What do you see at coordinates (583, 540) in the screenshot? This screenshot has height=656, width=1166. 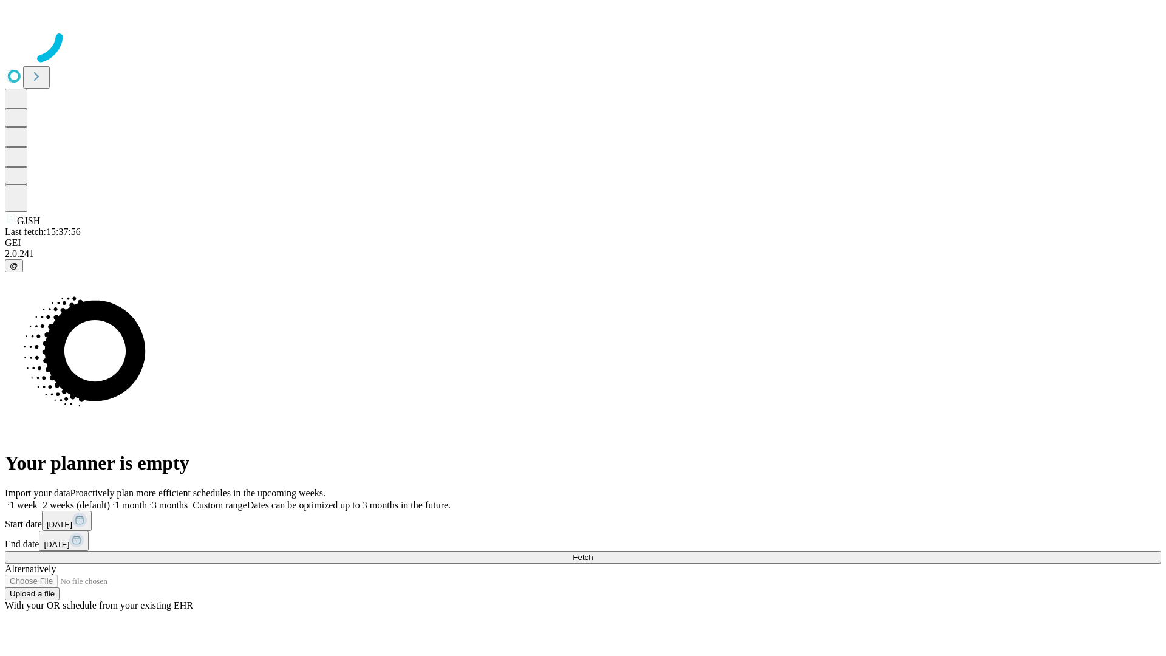 I see `div: End date` at bounding box center [583, 540].